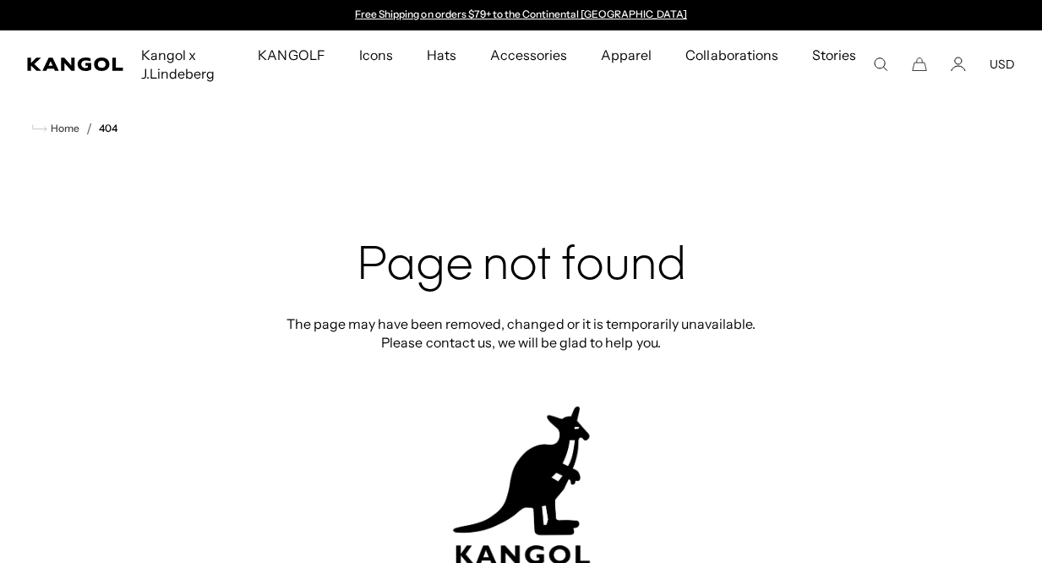 This screenshot has width=1042, height=563. Describe the element at coordinates (521, 15) in the screenshot. I see `div: 1 of 2` at that location.